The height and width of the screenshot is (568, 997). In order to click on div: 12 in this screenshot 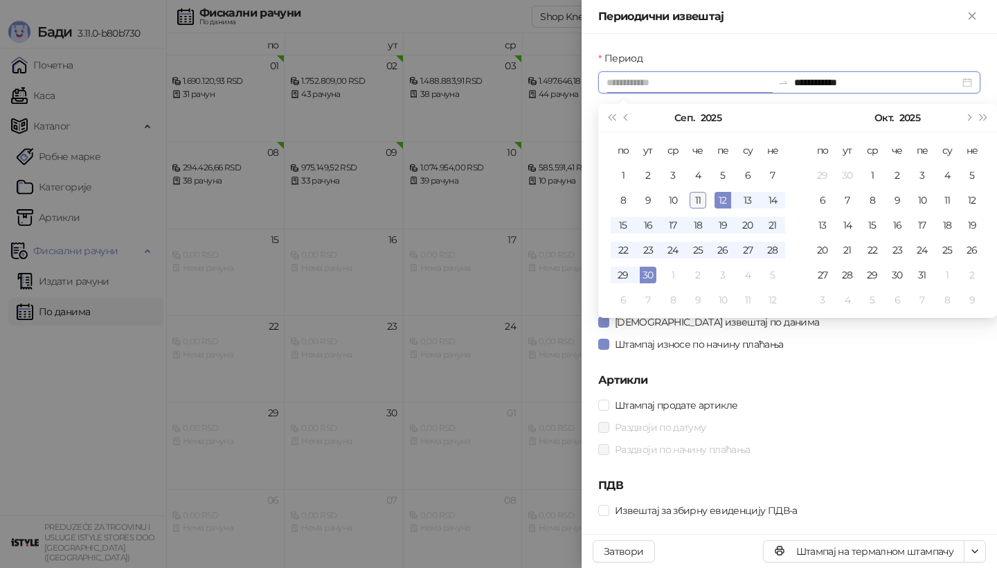, I will do `click(723, 200)`.